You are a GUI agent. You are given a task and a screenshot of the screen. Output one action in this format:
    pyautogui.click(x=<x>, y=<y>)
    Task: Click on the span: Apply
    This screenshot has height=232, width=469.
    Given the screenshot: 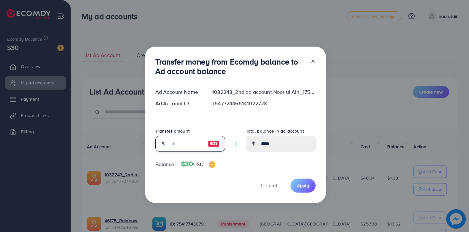 What is the action you would take?
    pyautogui.click(x=303, y=185)
    